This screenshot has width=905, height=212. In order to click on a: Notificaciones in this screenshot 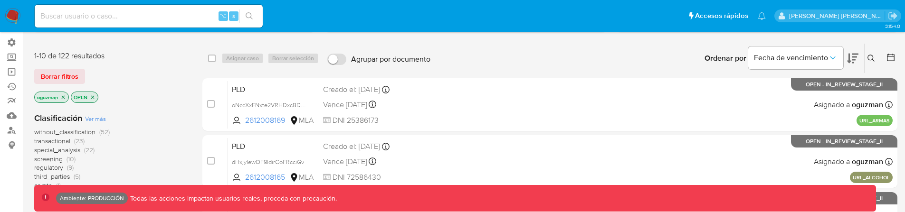, I will do `click(762, 16)`.